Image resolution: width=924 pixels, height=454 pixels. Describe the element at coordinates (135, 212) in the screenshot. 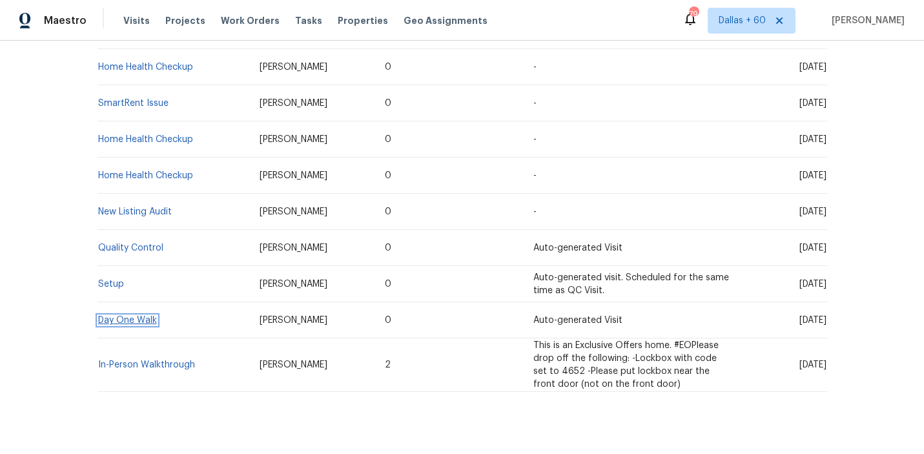

I see `a: New Listing Audit` at that location.